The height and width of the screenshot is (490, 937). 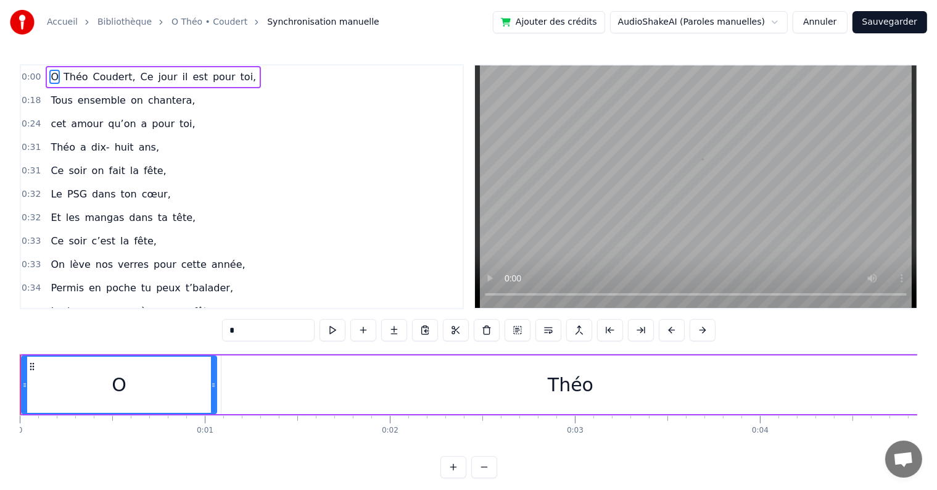 What do you see at coordinates (104, 241) in the screenshot?
I see `span: c’est` at bounding box center [104, 241].